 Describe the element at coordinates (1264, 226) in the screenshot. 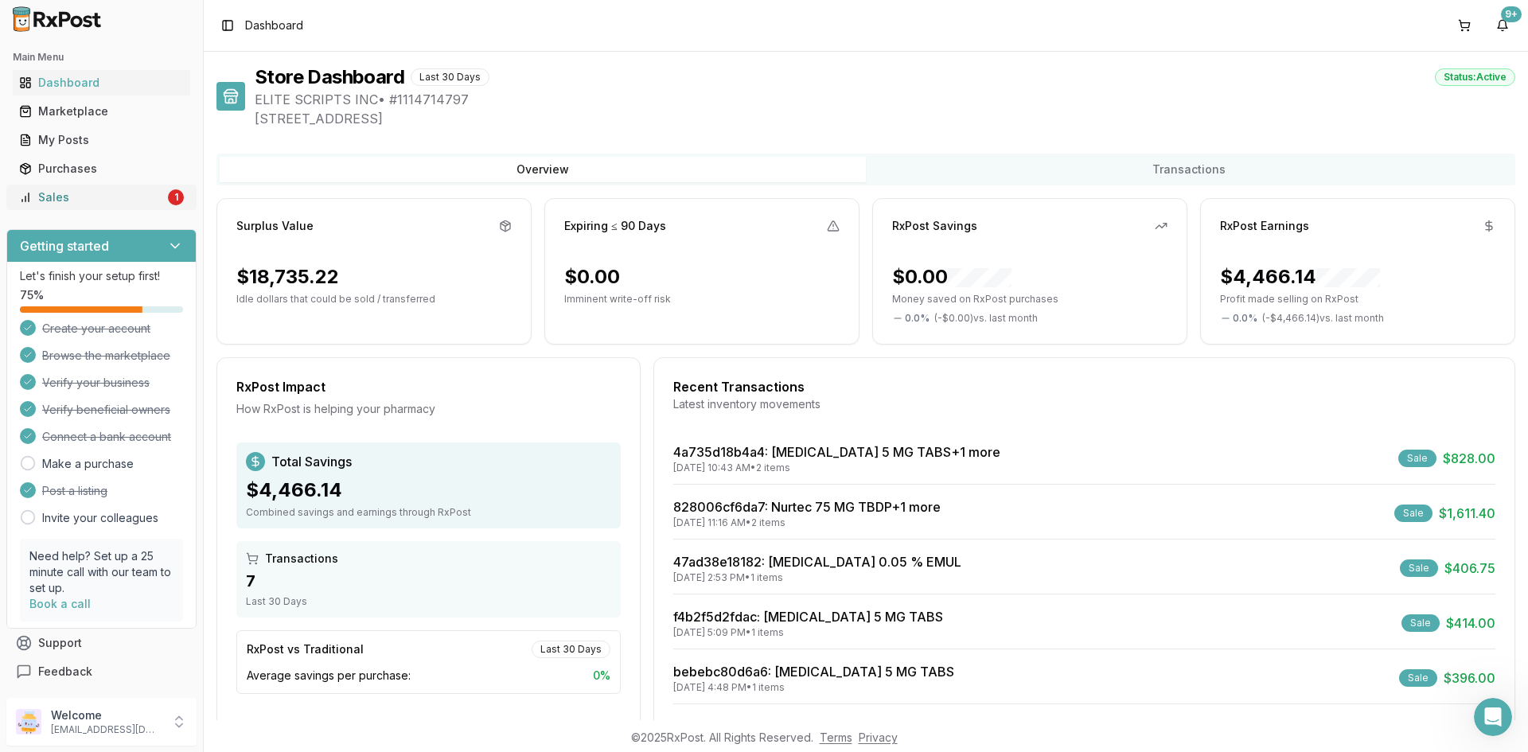

I see `div: RxPost Earnings` at that location.